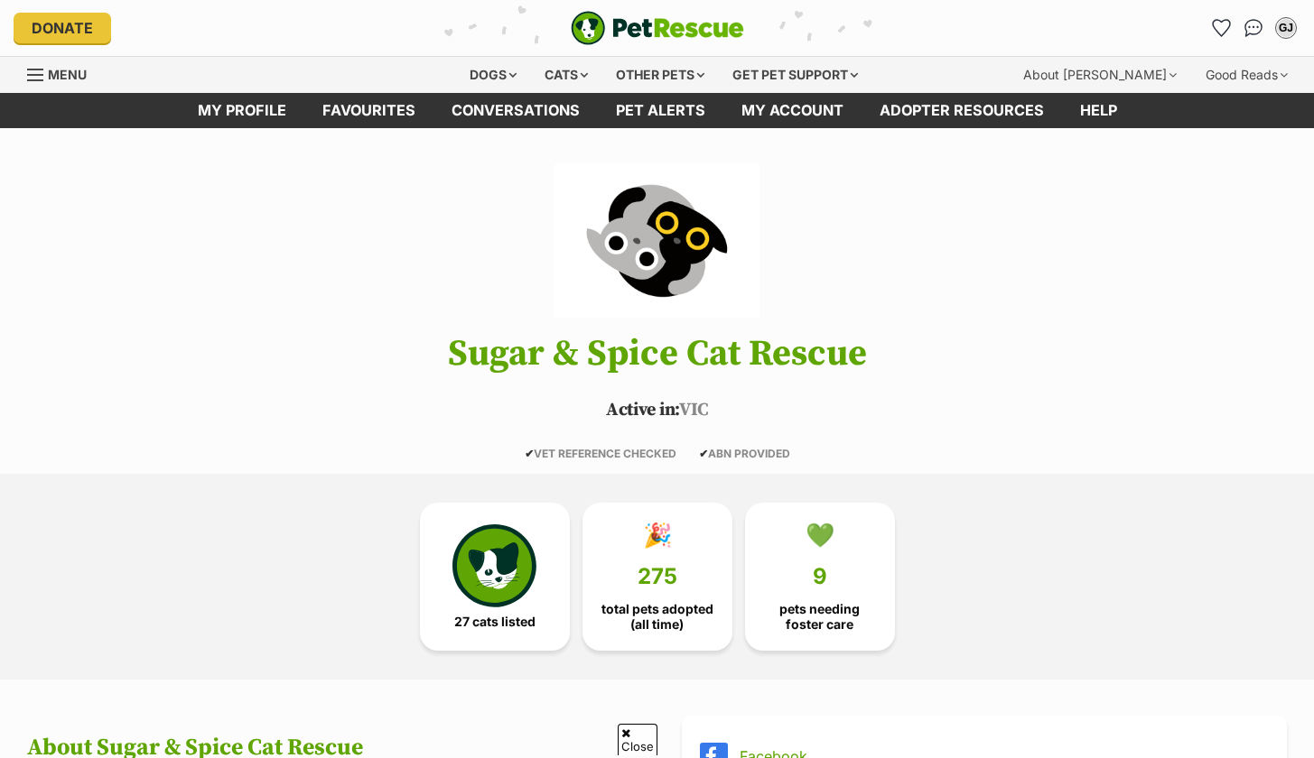 The image size is (1314, 758). Describe the element at coordinates (1286, 28) in the screenshot. I see `button: My account` at that location.